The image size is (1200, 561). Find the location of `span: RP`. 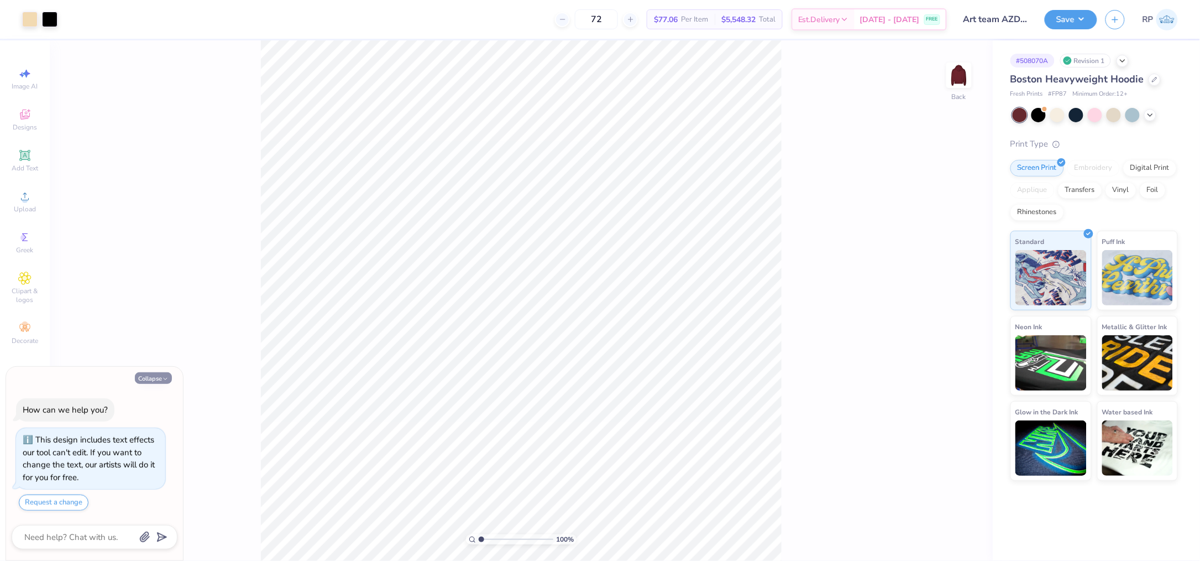

span: RP is located at coordinates (1149, 19).